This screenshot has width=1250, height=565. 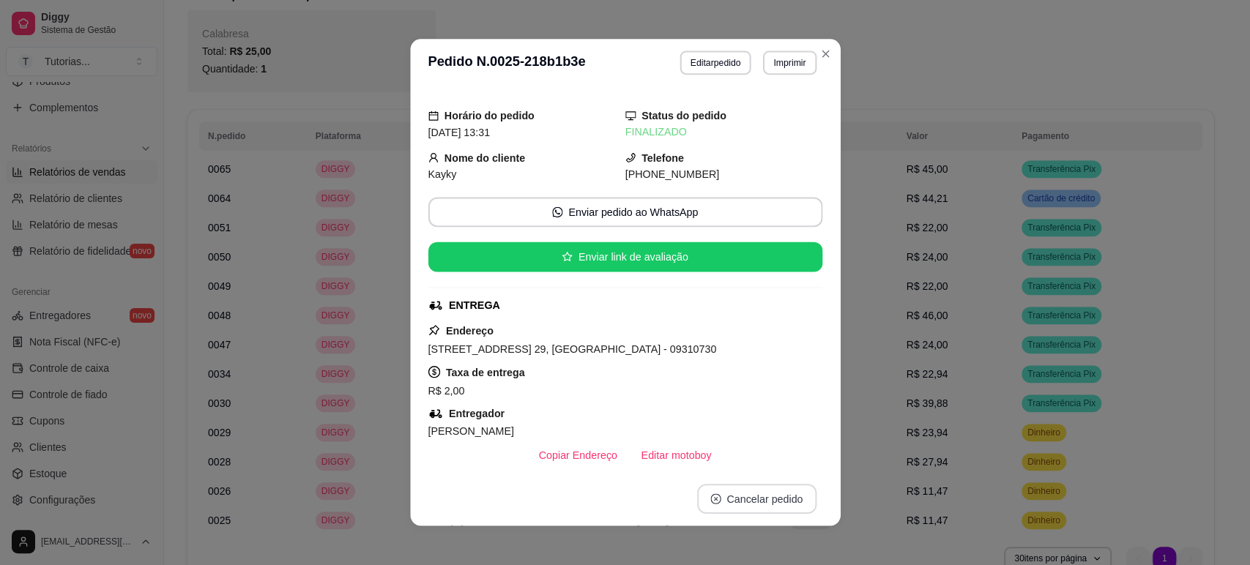 What do you see at coordinates (684, 116) in the screenshot?
I see `strong: Status do pedido` at bounding box center [684, 116].